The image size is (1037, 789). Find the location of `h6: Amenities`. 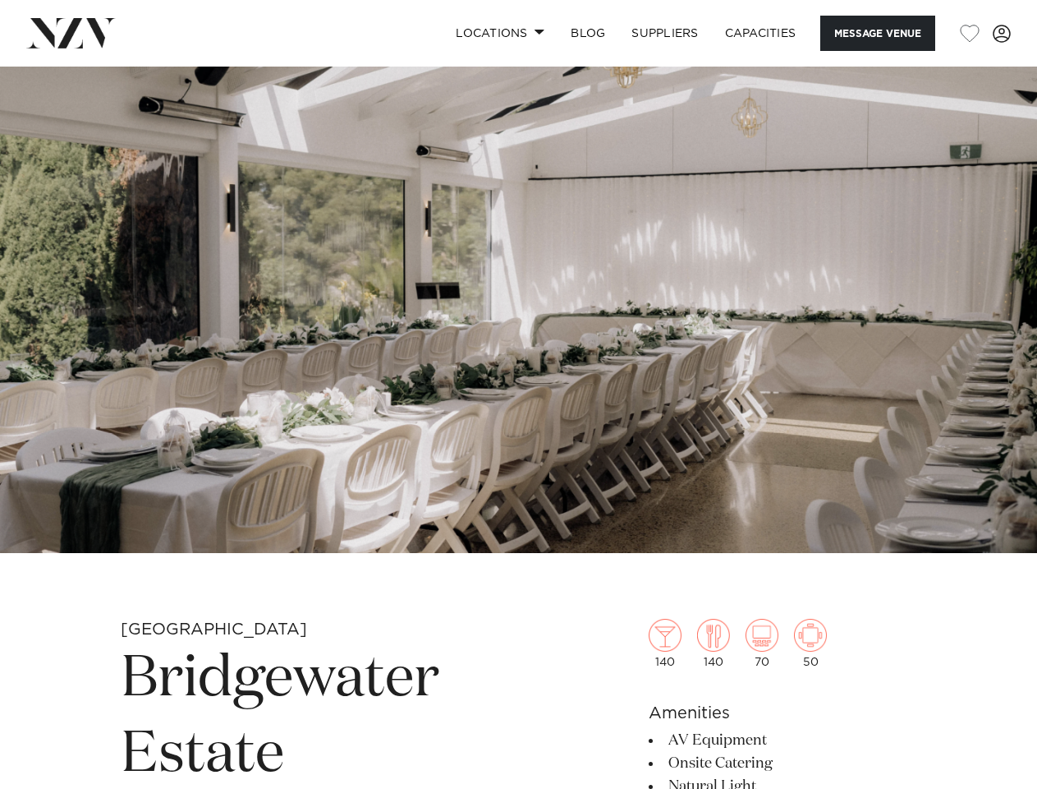

h6: Amenities is located at coordinates (783, 713).